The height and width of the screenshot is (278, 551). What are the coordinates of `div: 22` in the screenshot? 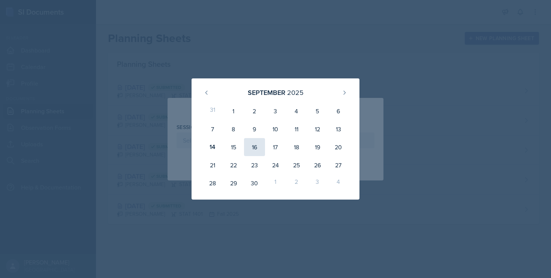 It's located at (234, 165).